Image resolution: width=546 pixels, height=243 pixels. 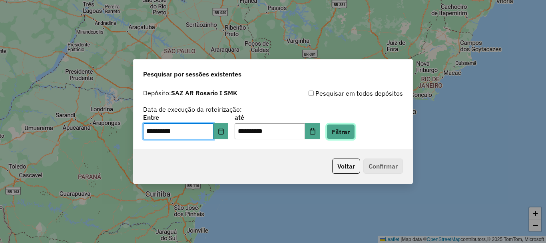 What do you see at coordinates (186, 117) in the screenshot?
I see `label: Entre` at bounding box center [186, 117].